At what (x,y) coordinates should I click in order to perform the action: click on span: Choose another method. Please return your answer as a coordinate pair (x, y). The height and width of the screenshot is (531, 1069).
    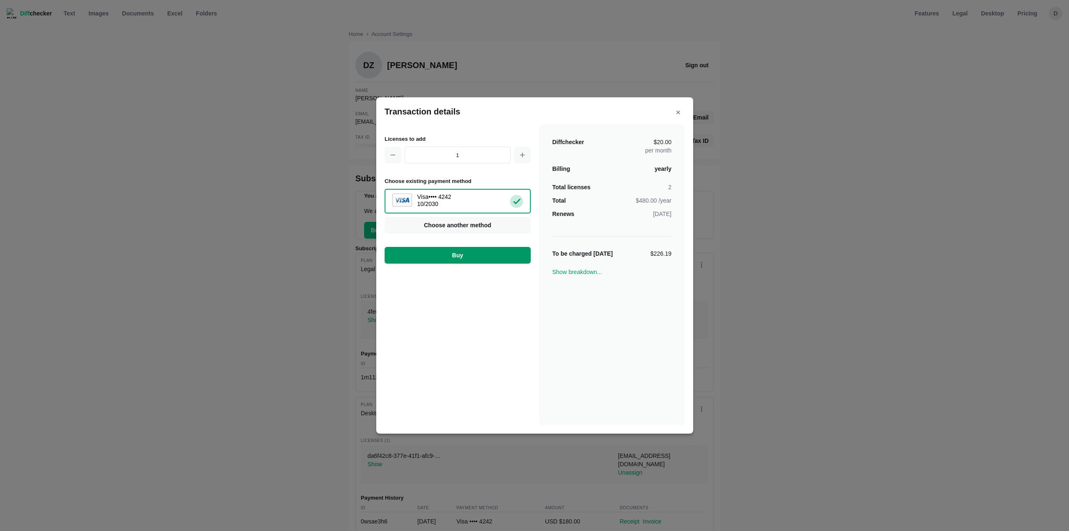
    Looking at the image, I should click on (457, 225).